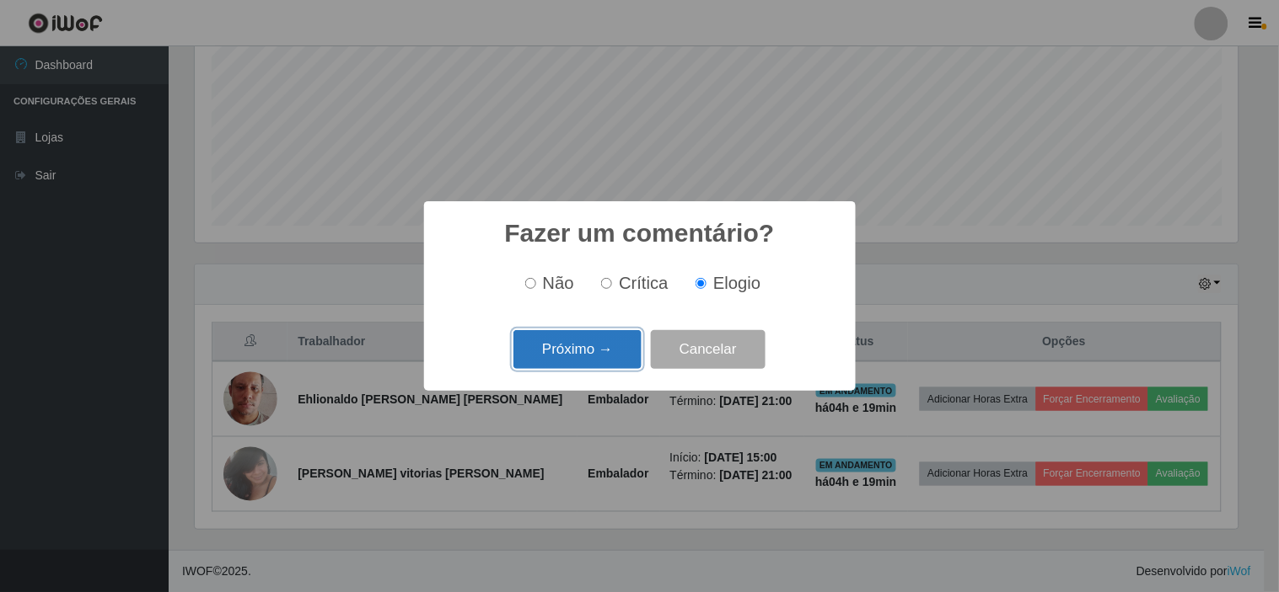 The image size is (1279, 592). I want to click on input: Elogio, so click(700, 283).